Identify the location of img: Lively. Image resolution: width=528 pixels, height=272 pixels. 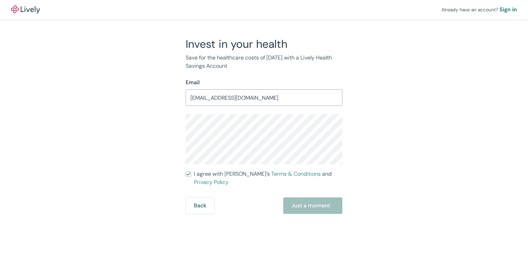
(25, 10).